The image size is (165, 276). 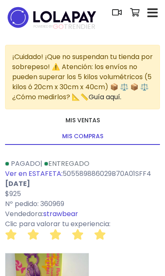 What do you see at coordinates (57, 224) in the screenshot?
I see `span: Clic para valorar tu experiencia:` at bounding box center [57, 224].